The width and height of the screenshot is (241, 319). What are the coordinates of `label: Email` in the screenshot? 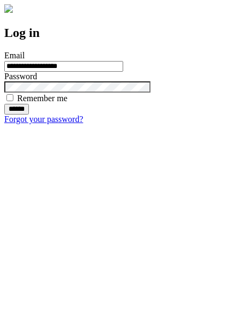 It's located at (14, 55).